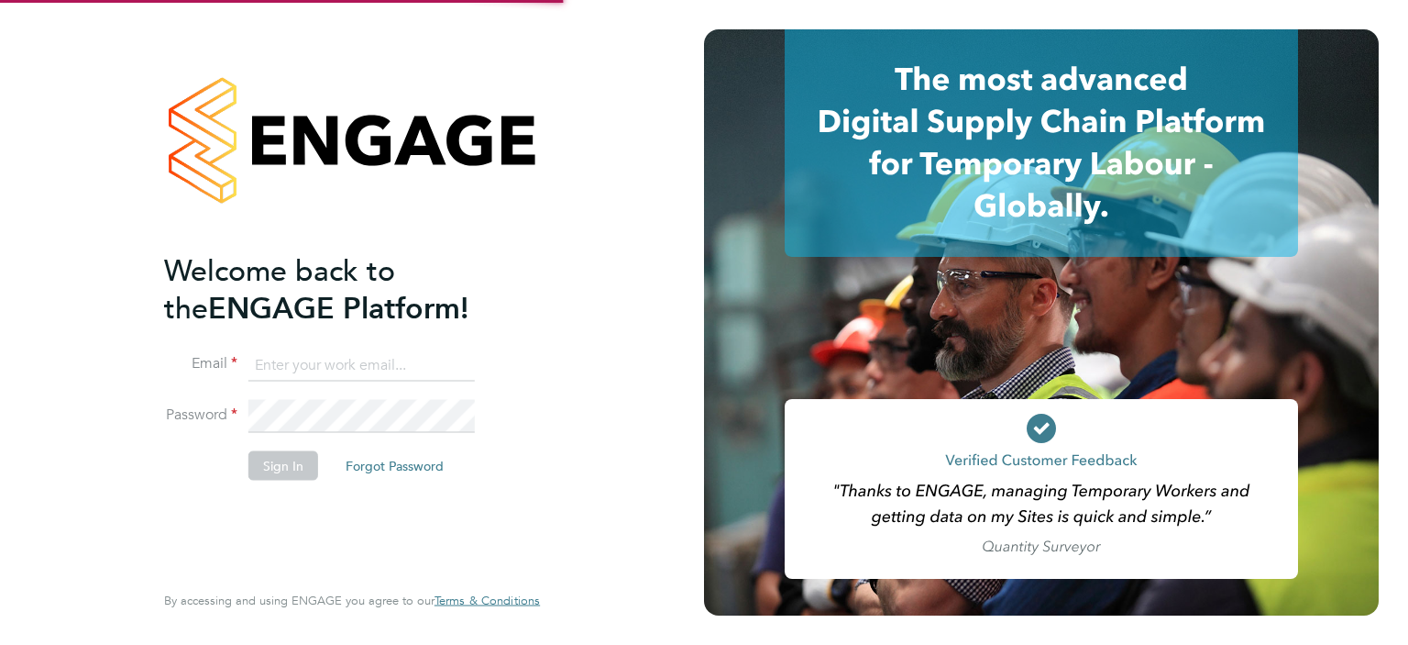 The image size is (1408, 645). What do you see at coordinates (283, 466) in the screenshot?
I see `button: Sign In` at bounding box center [283, 466].